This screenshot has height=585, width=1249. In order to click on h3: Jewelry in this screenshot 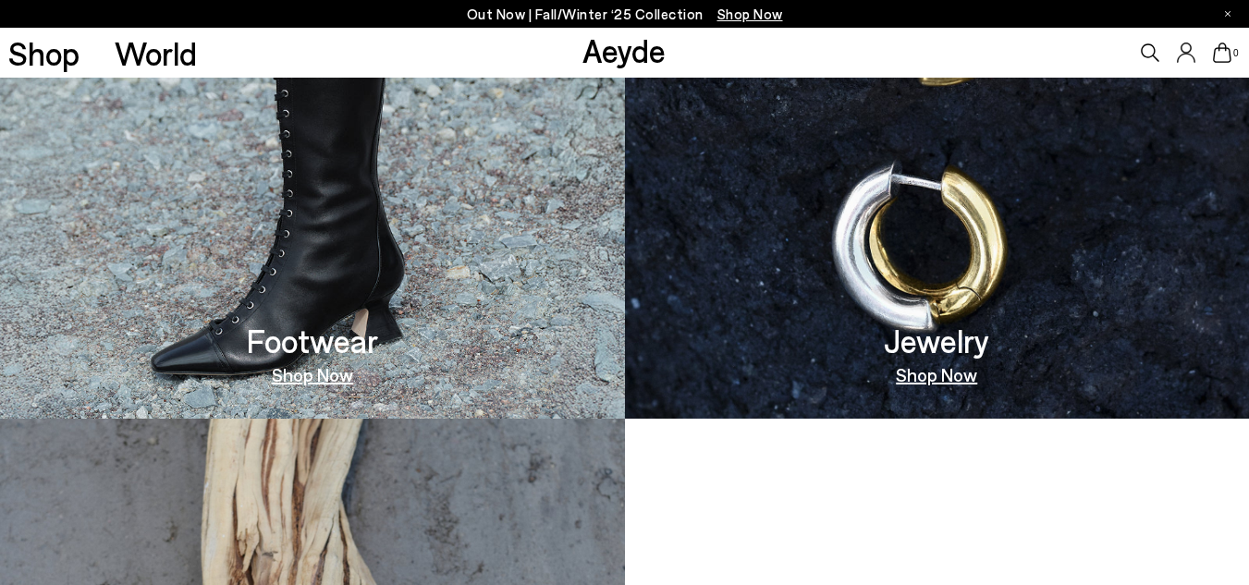, I will do `click(937, 340)`.